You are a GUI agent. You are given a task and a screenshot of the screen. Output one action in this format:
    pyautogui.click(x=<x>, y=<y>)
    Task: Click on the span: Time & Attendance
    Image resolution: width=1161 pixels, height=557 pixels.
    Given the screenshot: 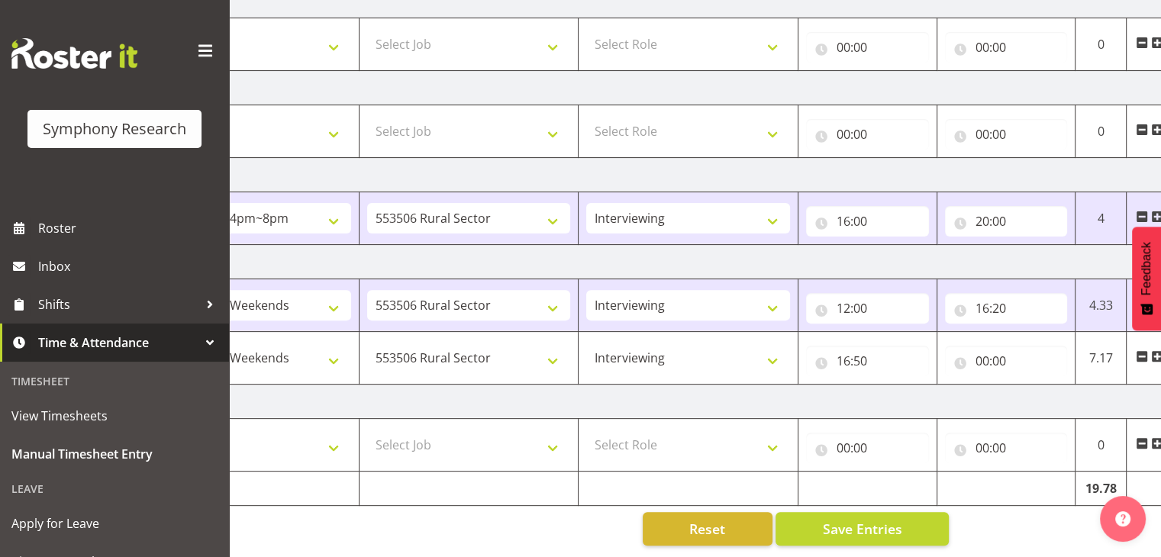 What is the action you would take?
    pyautogui.click(x=118, y=343)
    